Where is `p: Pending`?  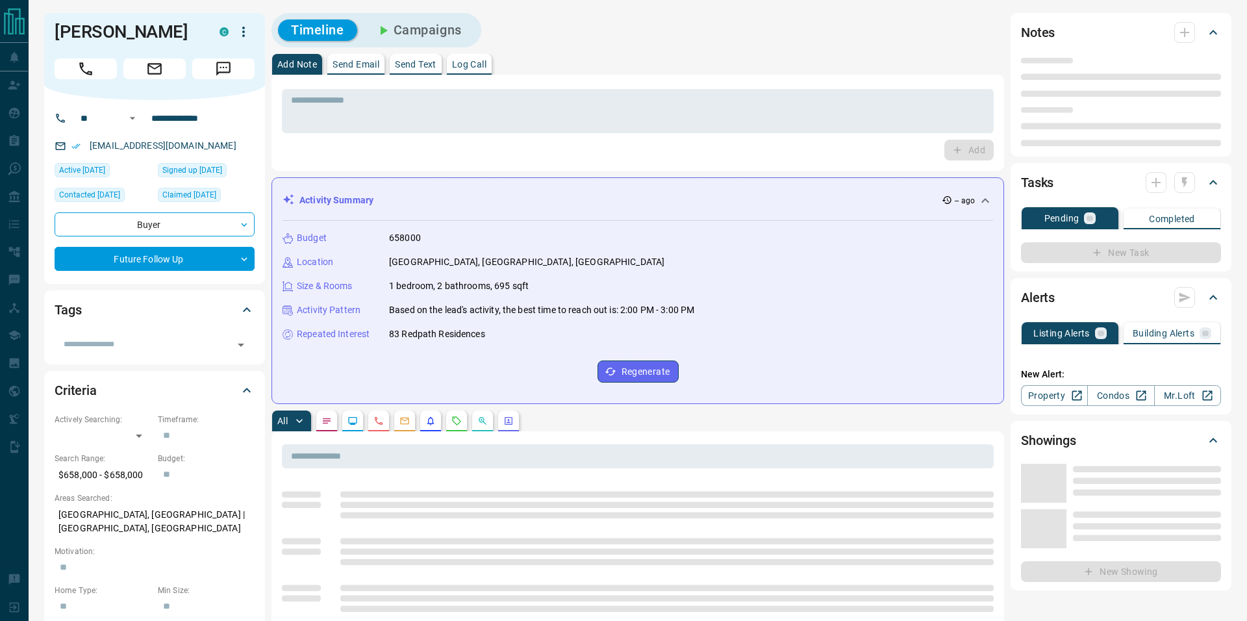
p: Pending is located at coordinates (1062, 218).